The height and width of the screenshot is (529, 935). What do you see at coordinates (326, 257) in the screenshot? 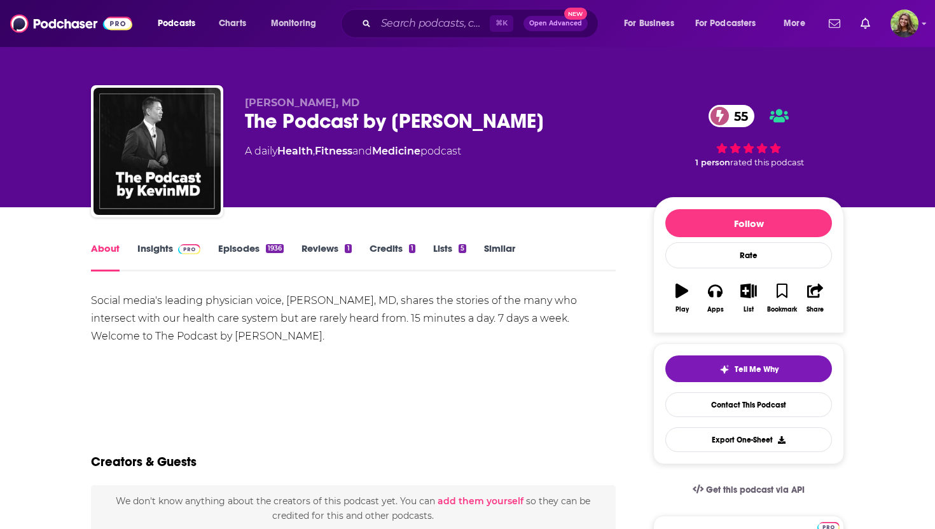
I see `a: Reviews1` at bounding box center [326, 257].